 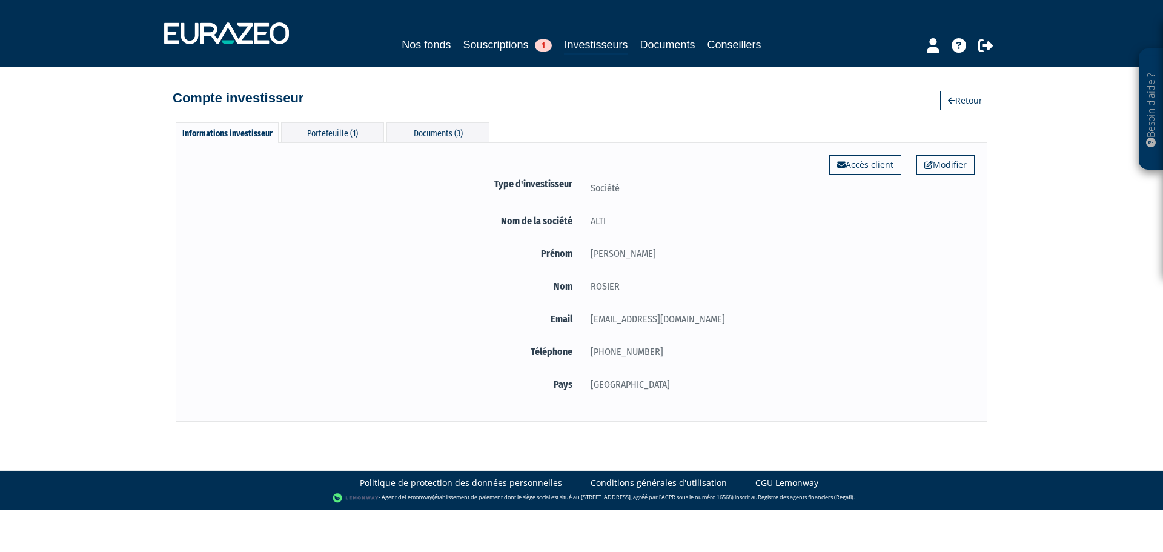 What do you see at coordinates (965, 101) in the screenshot?
I see `a: Retour` at bounding box center [965, 101].